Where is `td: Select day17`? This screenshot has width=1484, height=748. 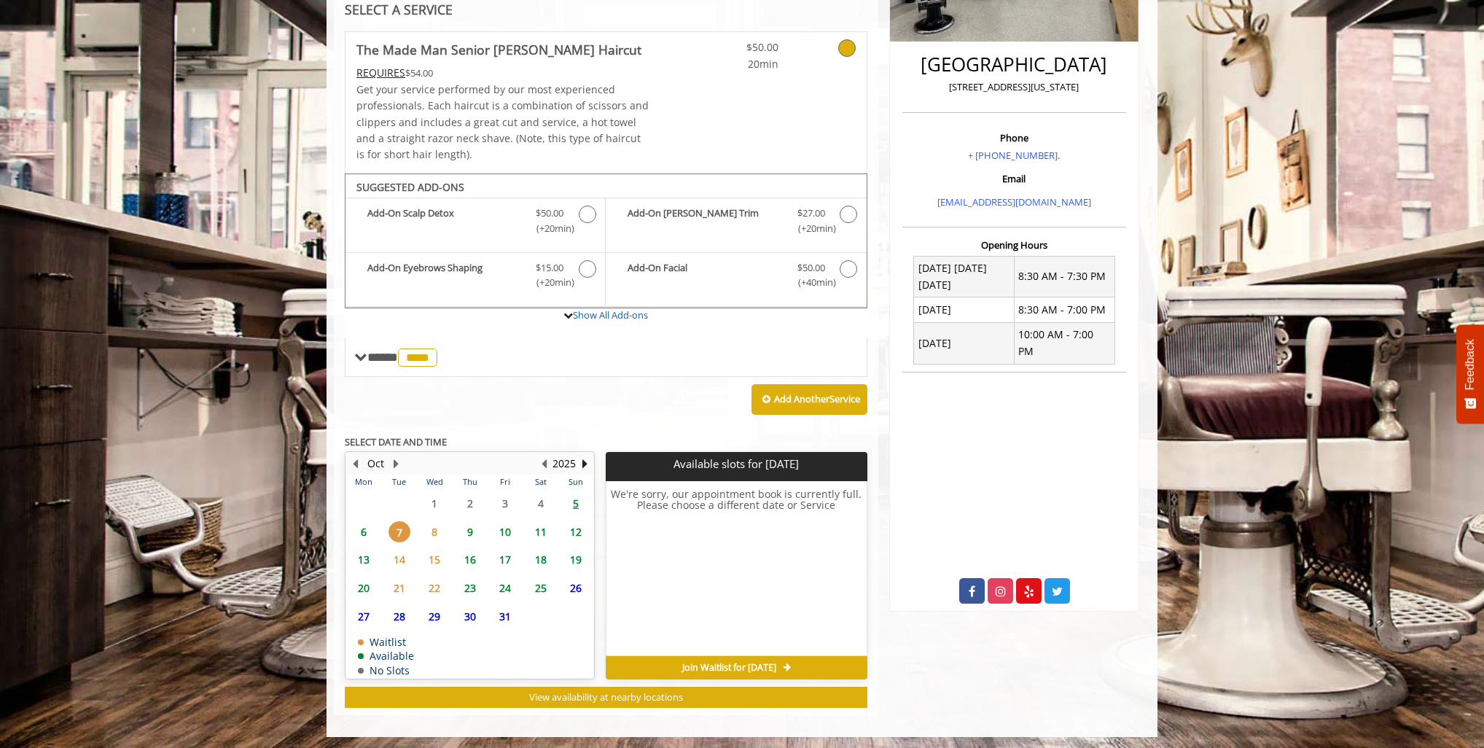
td: Select day17 is located at coordinates (505, 559).